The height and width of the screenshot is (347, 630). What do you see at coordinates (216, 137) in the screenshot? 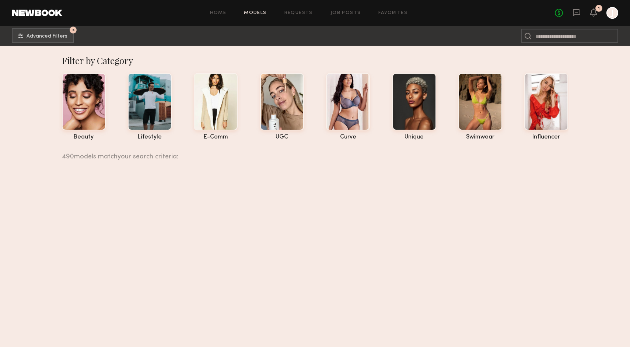
I see `div: e-comm` at bounding box center [216, 137].